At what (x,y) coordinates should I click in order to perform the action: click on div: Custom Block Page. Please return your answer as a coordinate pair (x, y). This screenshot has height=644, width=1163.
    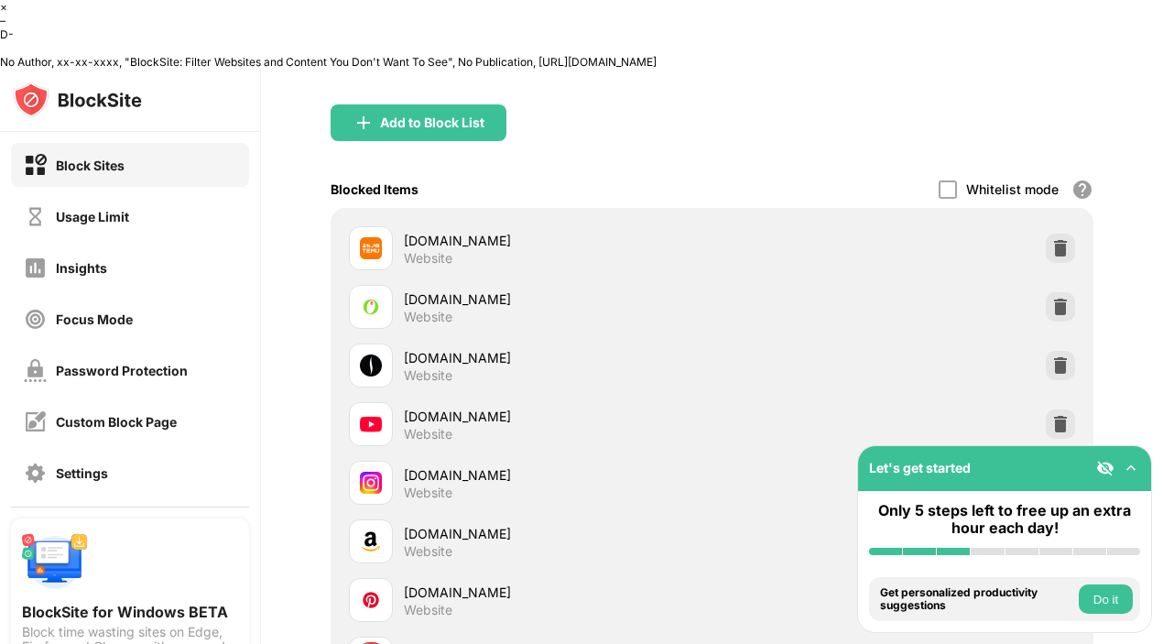
    Looking at the image, I should click on (116, 421).